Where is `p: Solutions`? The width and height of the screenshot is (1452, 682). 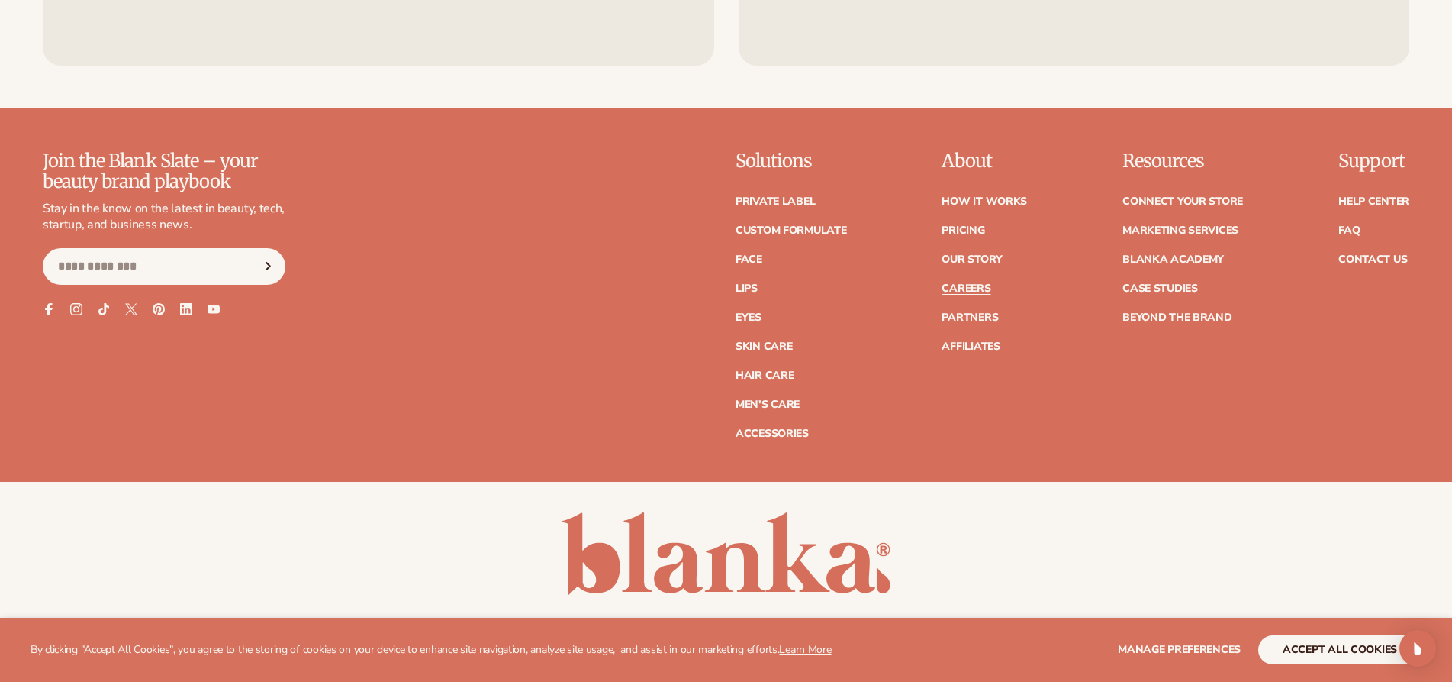
p: Solutions is located at coordinates (791, 161).